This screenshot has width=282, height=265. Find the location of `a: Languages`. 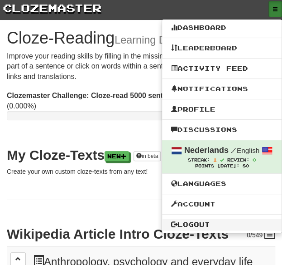

a: Languages is located at coordinates (222, 184).